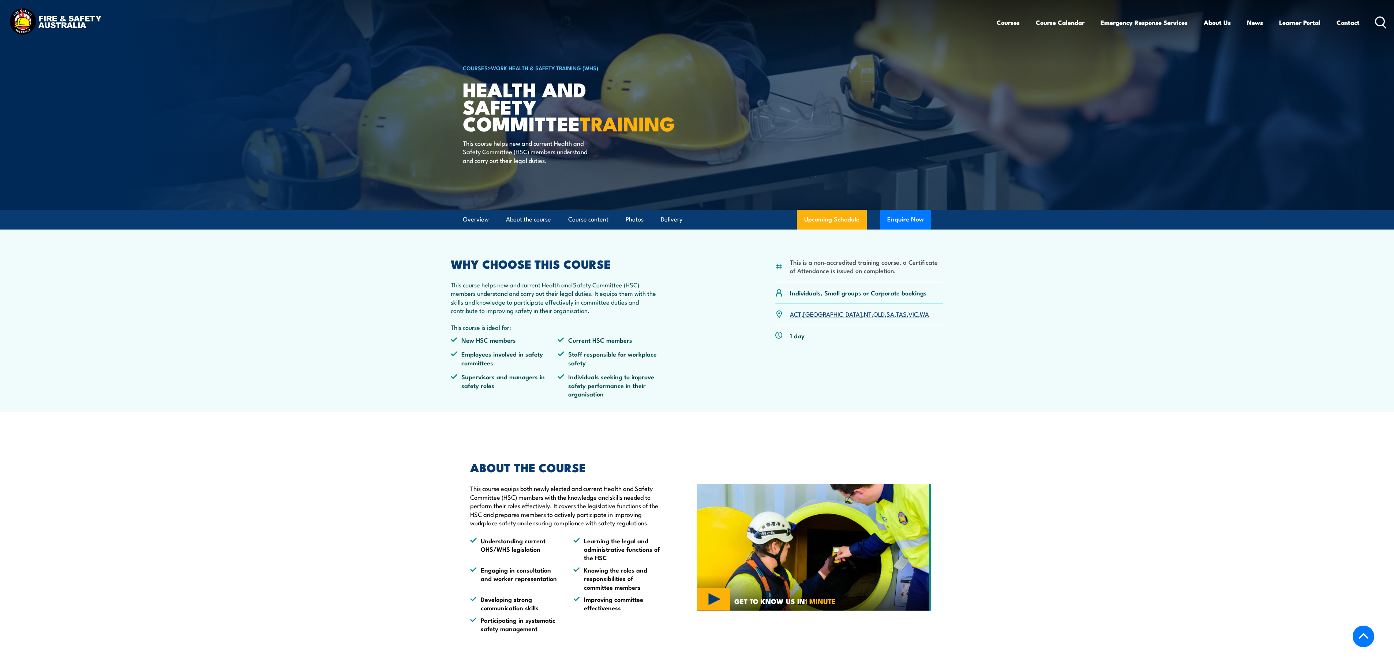  Describe the element at coordinates (832, 220) in the screenshot. I see `a: Upcoming Schedule` at that location.